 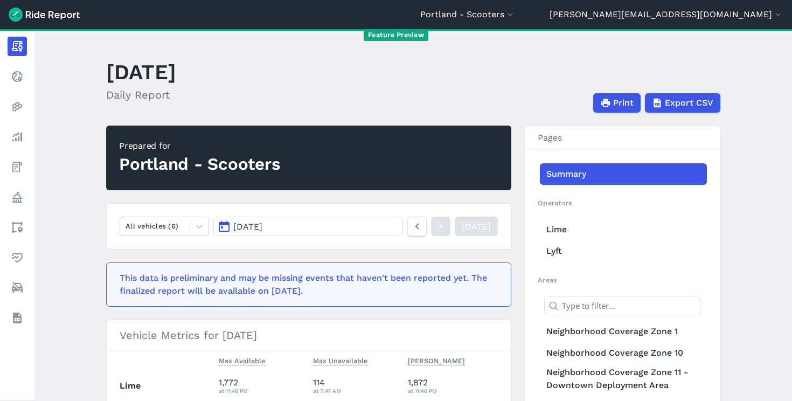 What do you see at coordinates (396, 35) in the screenshot?
I see `span: Feature Preview` at bounding box center [396, 35].